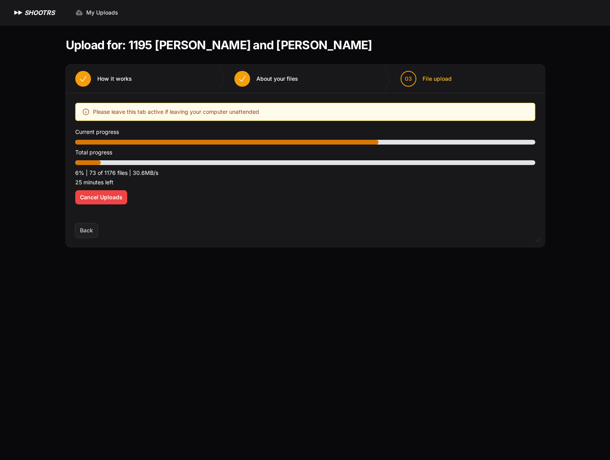 This screenshot has height=460, width=610. Describe the element at coordinates (115, 79) in the screenshot. I see `span: How it works` at that location.